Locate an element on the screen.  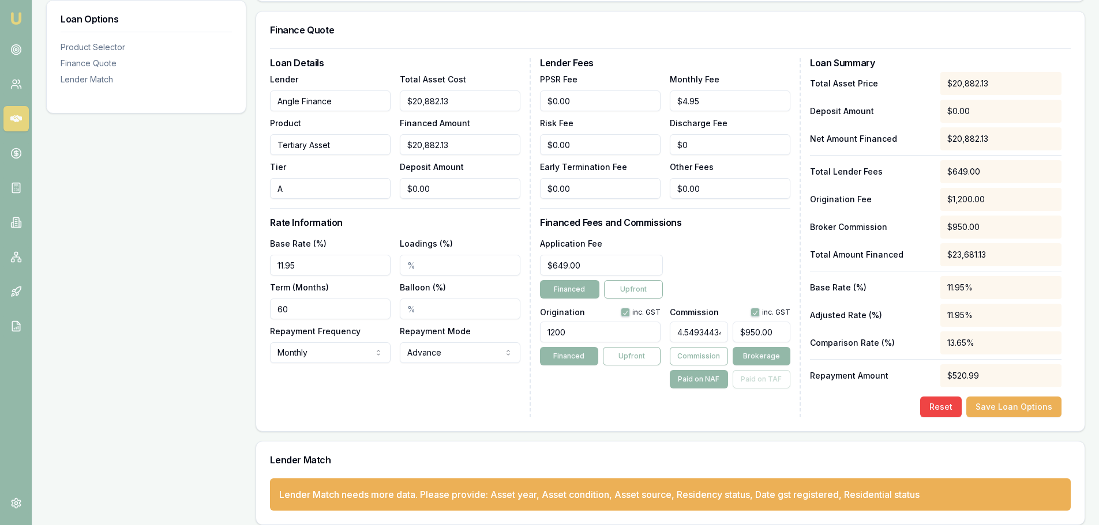
div: $520.99 is located at coordinates (1001, 376).